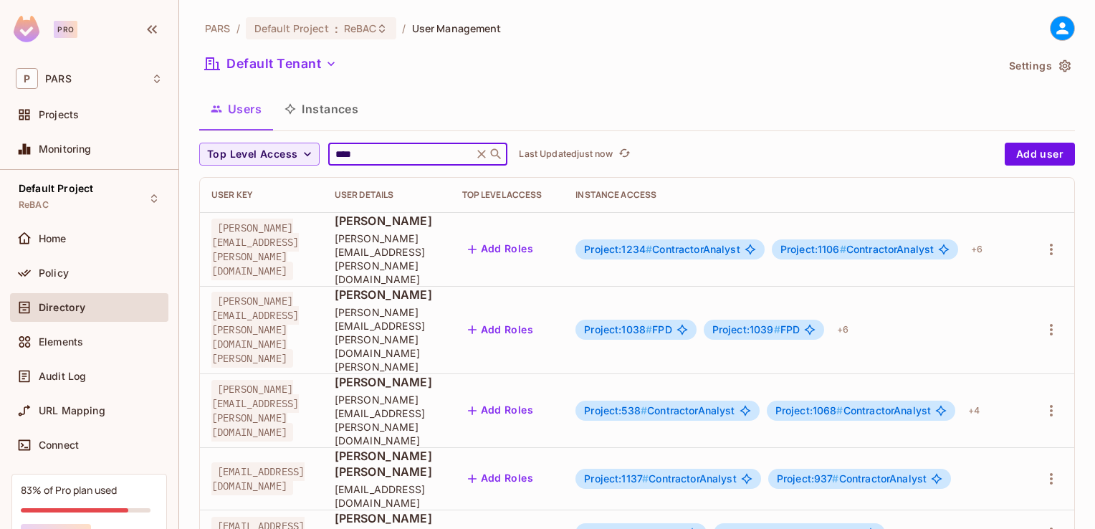 The width and height of the screenshot is (1095, 529). I want to click on span: Home, so click(52, 239).